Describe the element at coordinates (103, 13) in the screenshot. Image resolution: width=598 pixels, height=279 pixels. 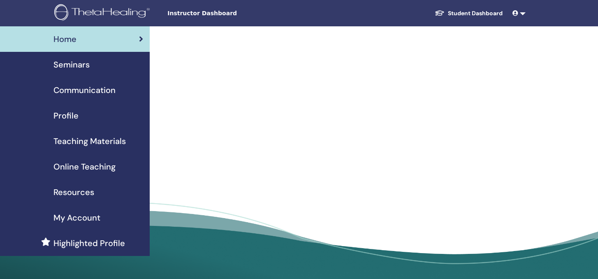
I see `img: logo.png` at that location.